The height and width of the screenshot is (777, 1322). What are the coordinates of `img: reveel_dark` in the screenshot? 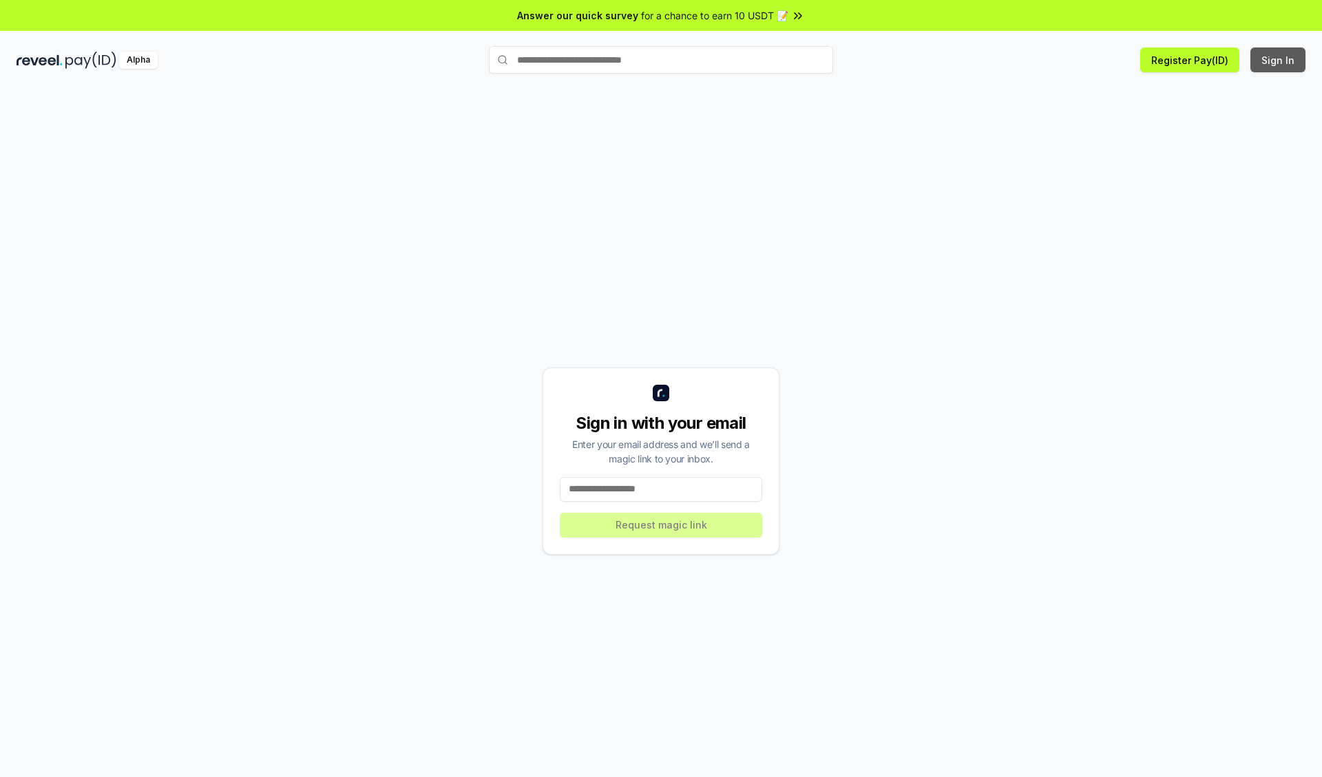 It's located at (39, 60).